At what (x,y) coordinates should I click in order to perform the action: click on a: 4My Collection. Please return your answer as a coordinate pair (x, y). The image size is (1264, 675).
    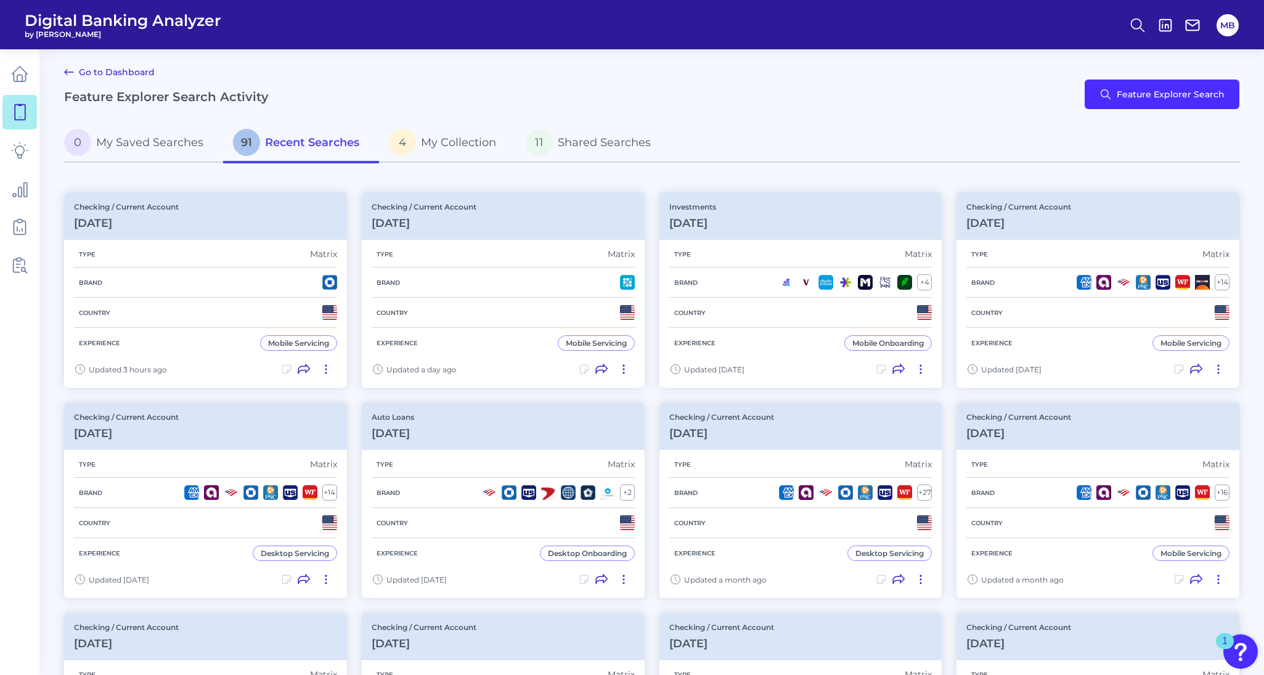
    Looking at the image, I should click on (448, 144).